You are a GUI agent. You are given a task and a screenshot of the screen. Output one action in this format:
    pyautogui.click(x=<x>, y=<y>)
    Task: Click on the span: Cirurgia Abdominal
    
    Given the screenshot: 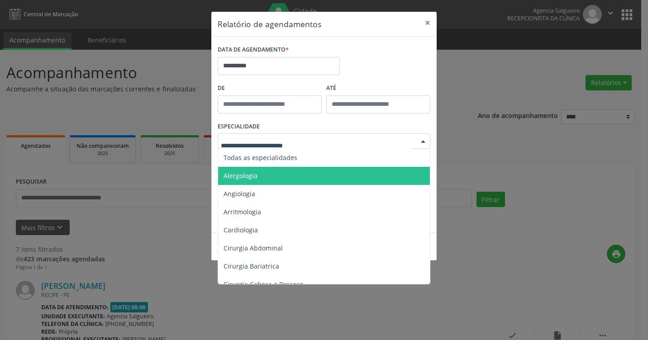 What is the action you would take?
    pyautogui.click(x=253, y=248)
    